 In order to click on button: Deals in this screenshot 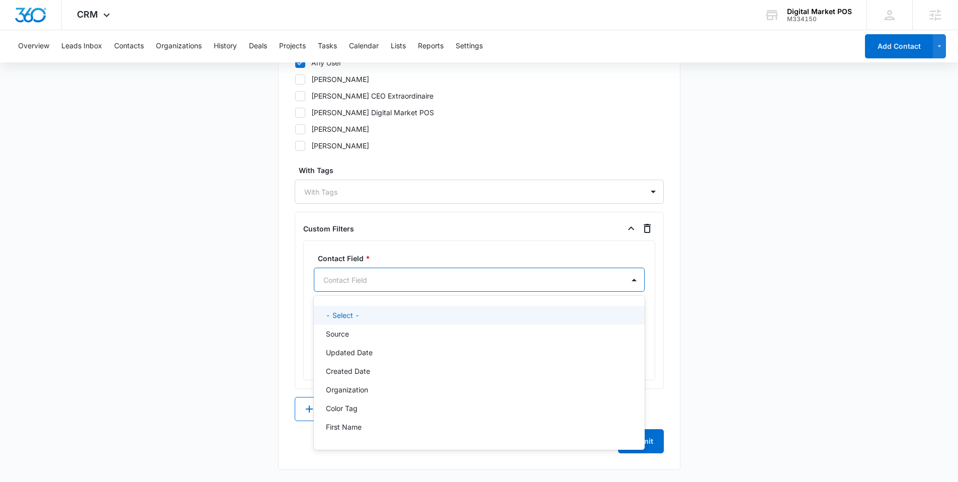, I will do `click(258, 46)`.